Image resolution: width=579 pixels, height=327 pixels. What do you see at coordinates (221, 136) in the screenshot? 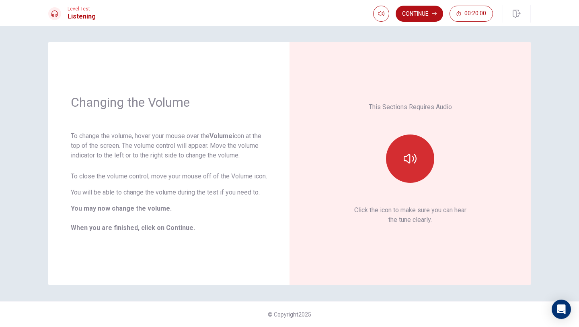
I see `strong: Volume` at bounding box center [221, 136].